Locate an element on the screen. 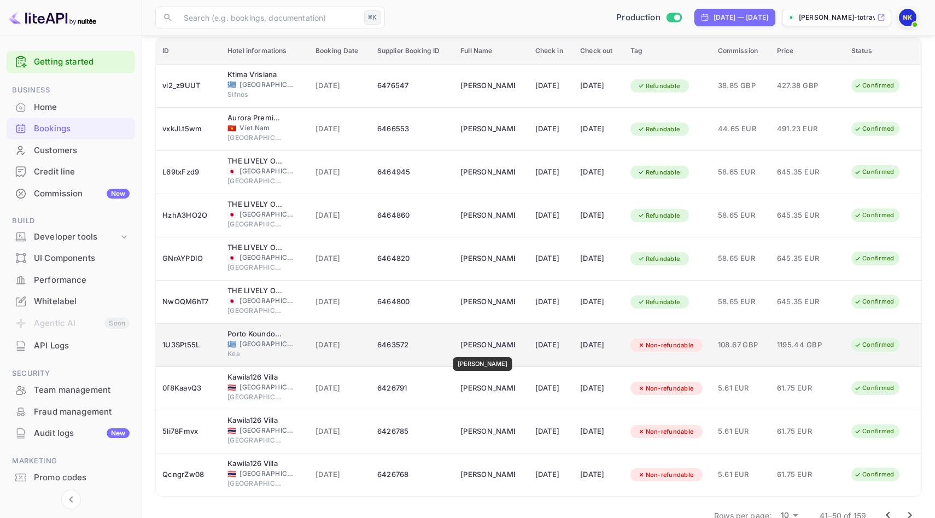 This screenshot has height=518, width=935. div: CommissionNew is located at coordinates (71, 194).